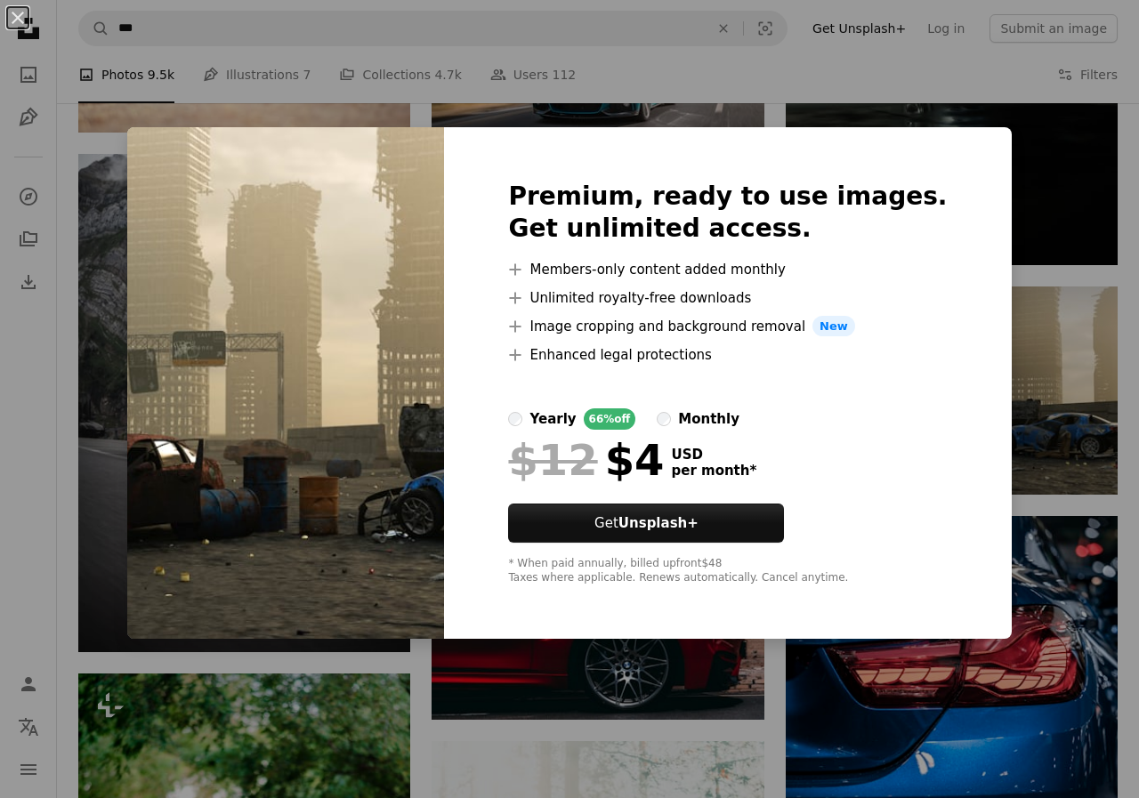 The image size is (1139, 798). Describe the element at coordinates (727, 298) in the screenshot. I see `li: Unlimited royalty-free downloads` at that location.